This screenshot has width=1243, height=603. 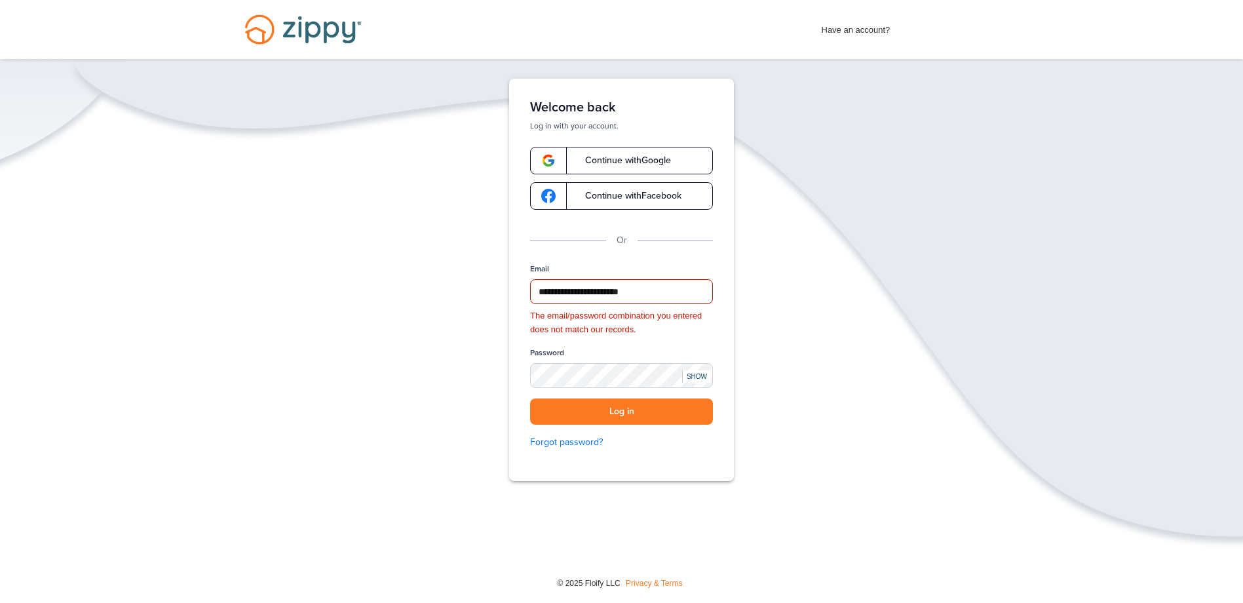 I want to click on input: Email, so click(x=621, y=292).